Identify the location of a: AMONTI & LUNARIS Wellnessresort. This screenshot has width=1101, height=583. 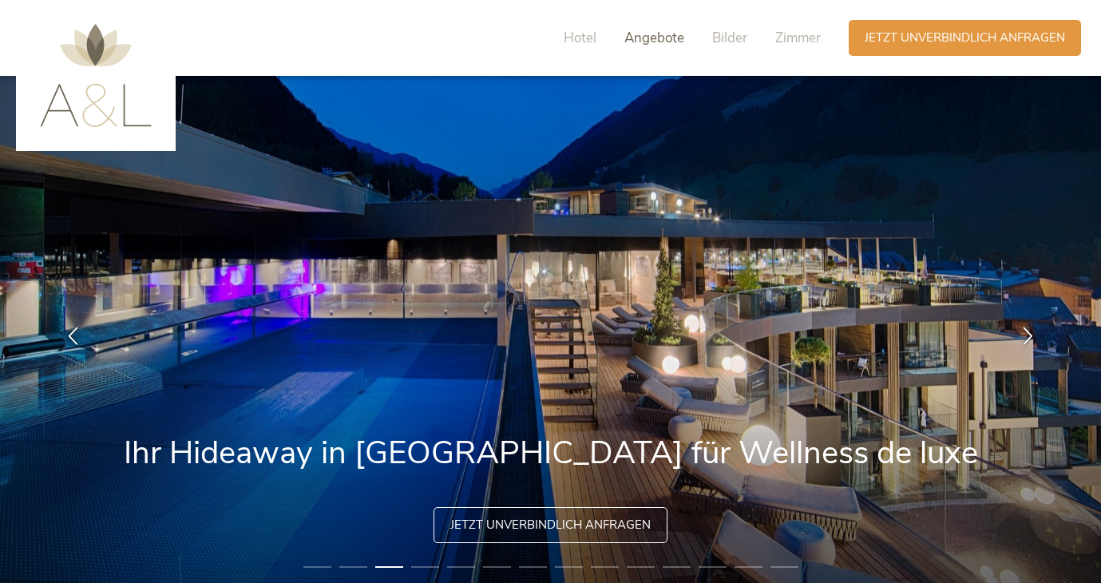
(96, 75).